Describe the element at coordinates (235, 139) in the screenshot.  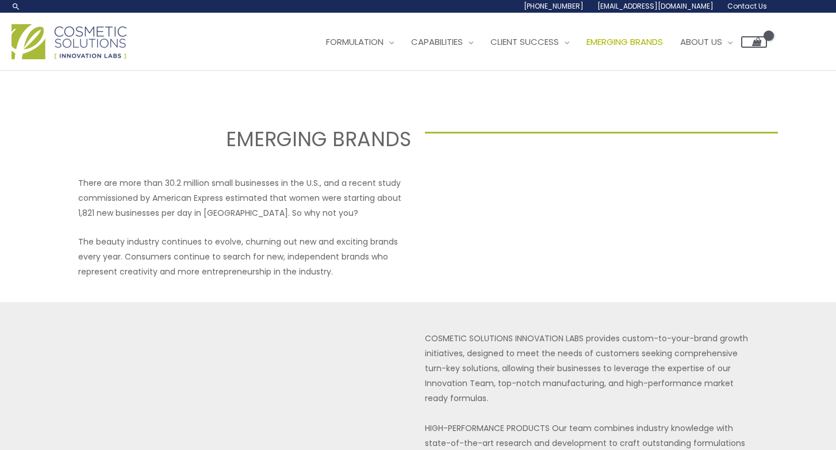
I see `h2: EMERGING BRANDS` at that location.